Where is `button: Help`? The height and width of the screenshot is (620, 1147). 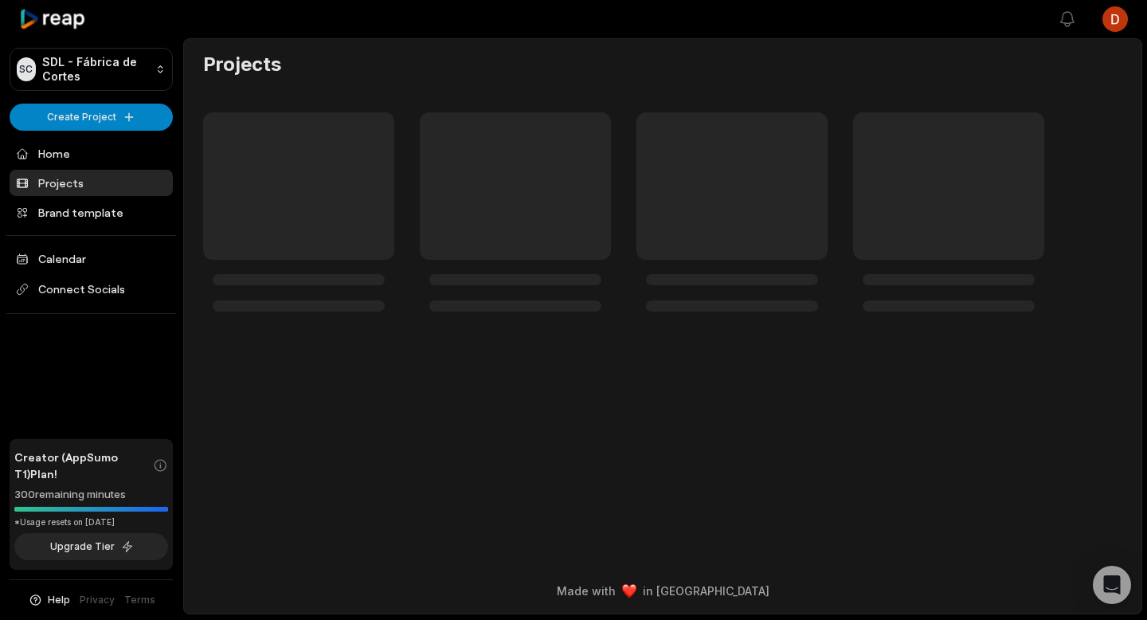 button: Help is located at coordinates (49, 600).